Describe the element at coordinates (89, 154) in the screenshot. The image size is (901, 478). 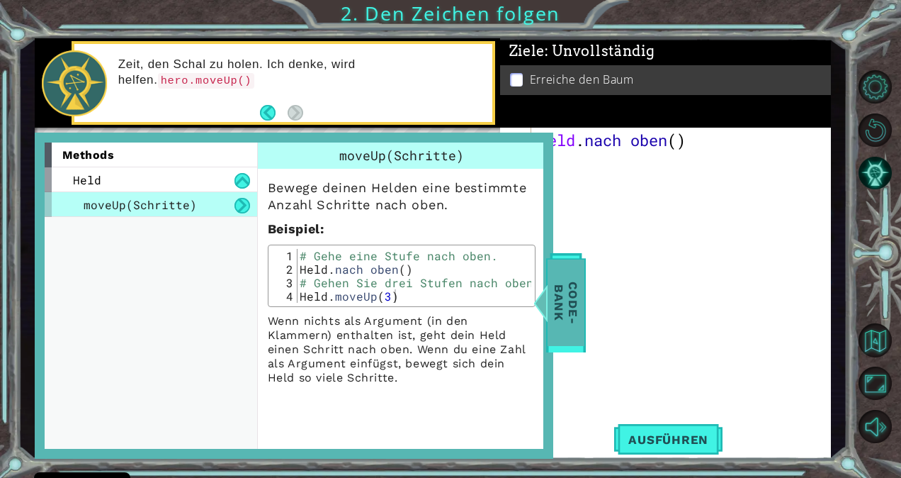
I see `span: methods` at that location.